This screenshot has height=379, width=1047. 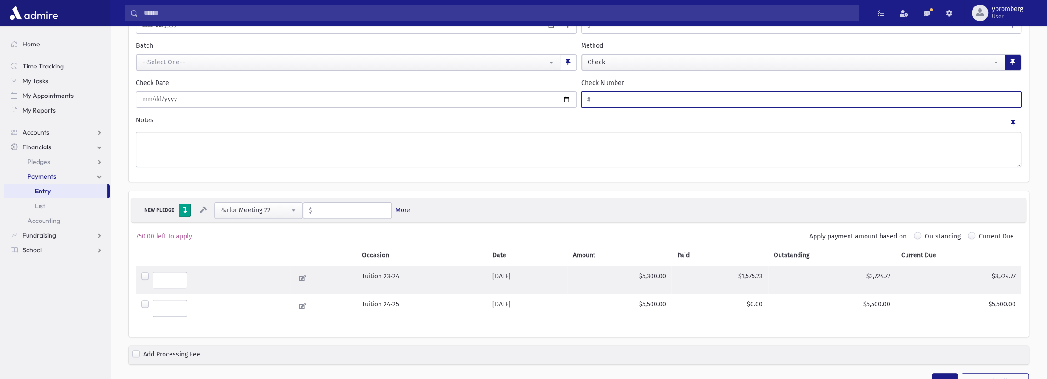 What do you see at coordinates (719, 255) in the screenshot?
I see `th: Paid` at bounding box center [719, 255].